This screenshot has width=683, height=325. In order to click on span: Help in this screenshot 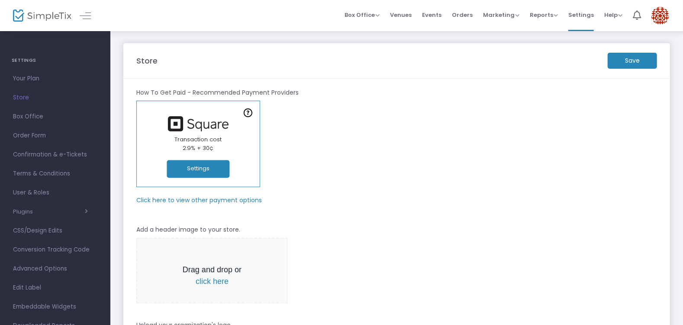, I will do `click(613, 15)`.